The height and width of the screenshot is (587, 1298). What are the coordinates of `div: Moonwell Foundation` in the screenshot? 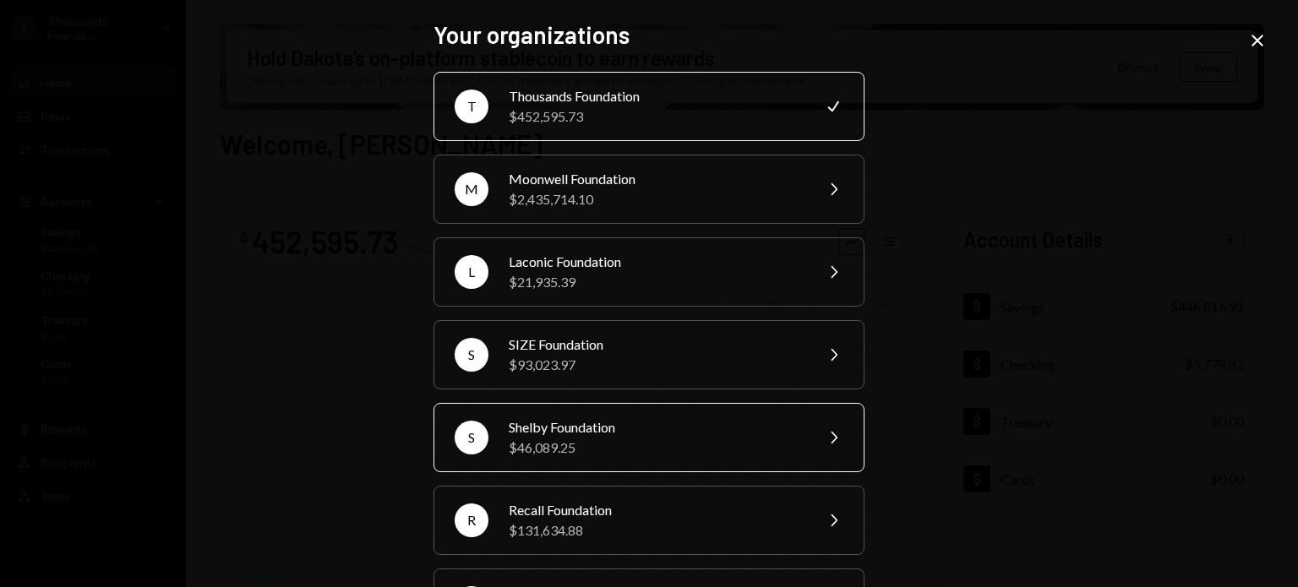 It's located at (656, 179).